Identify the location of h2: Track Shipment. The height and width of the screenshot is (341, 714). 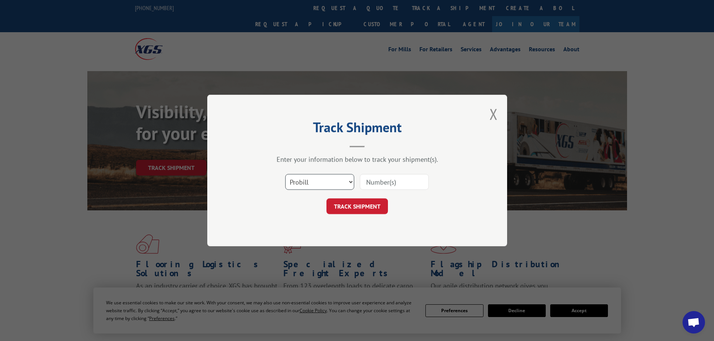
(357, 129).